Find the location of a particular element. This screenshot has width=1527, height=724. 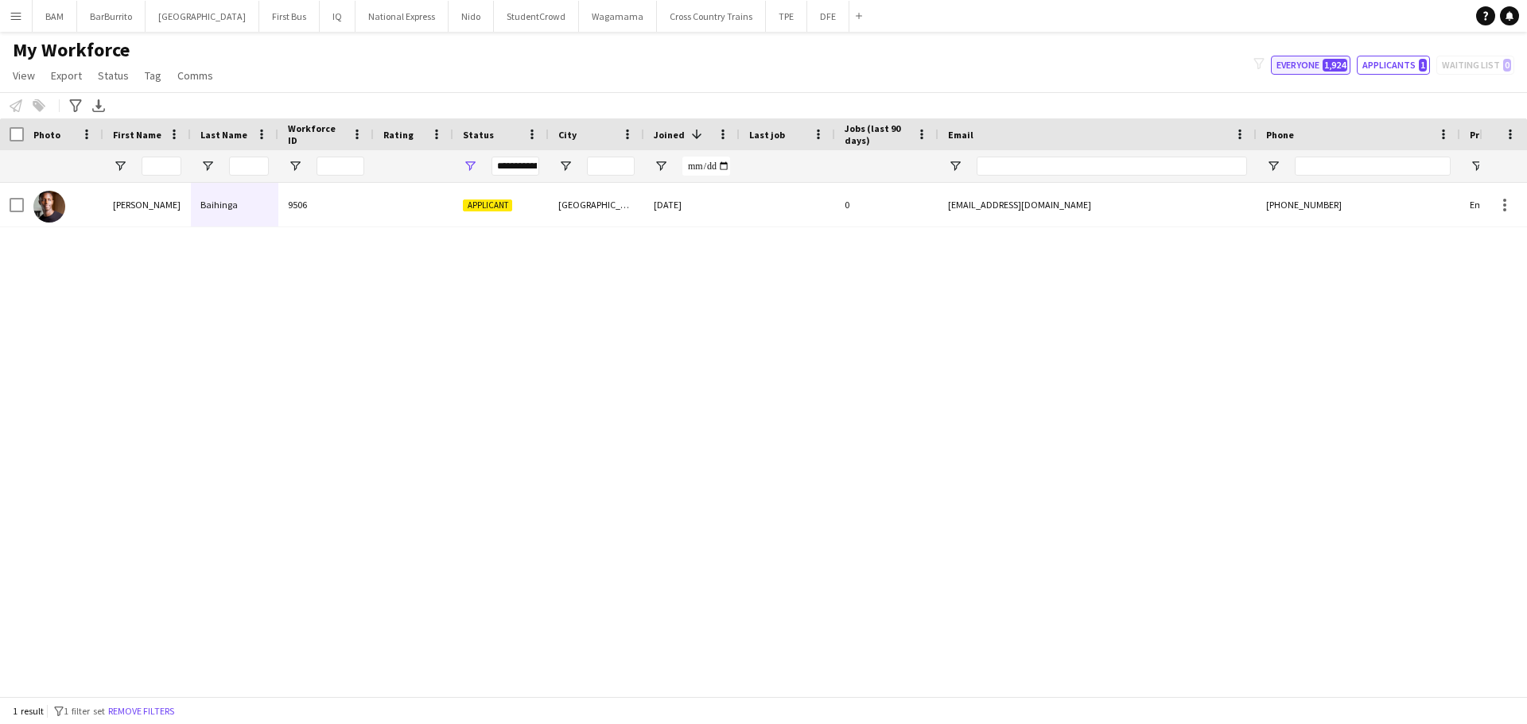

button: Wagamama is located at coordinates (618, 16).